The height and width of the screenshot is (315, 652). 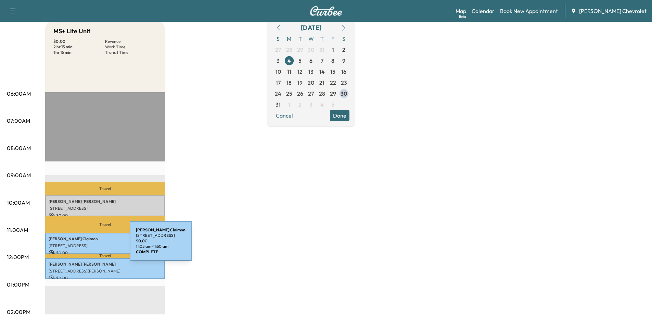 I want to click on span: 11, so click(x=289, y=72).